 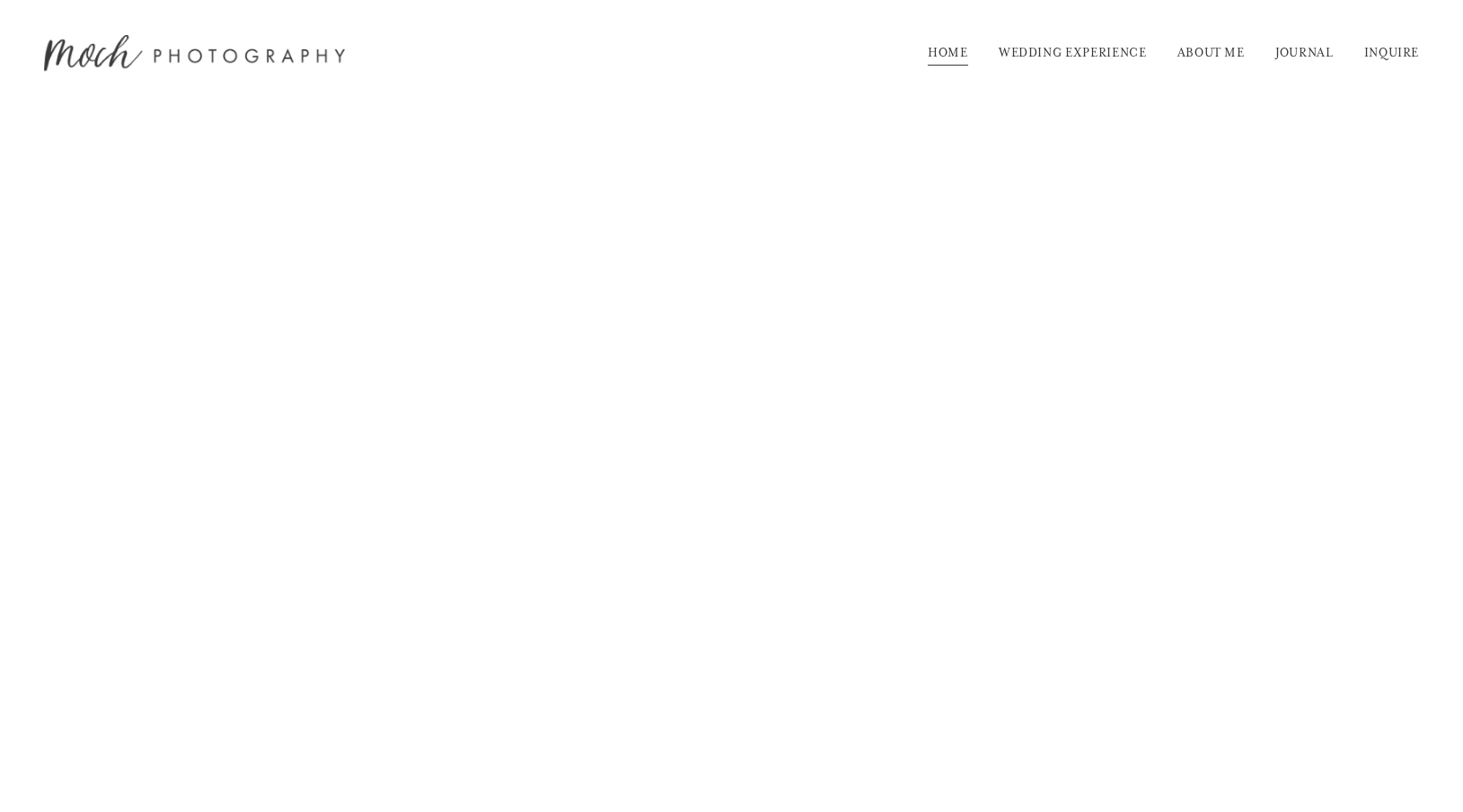 What do you see at coordinates (947, 53) in the screenshot?
I see `a: HOME` at bounding box center [947, 53].